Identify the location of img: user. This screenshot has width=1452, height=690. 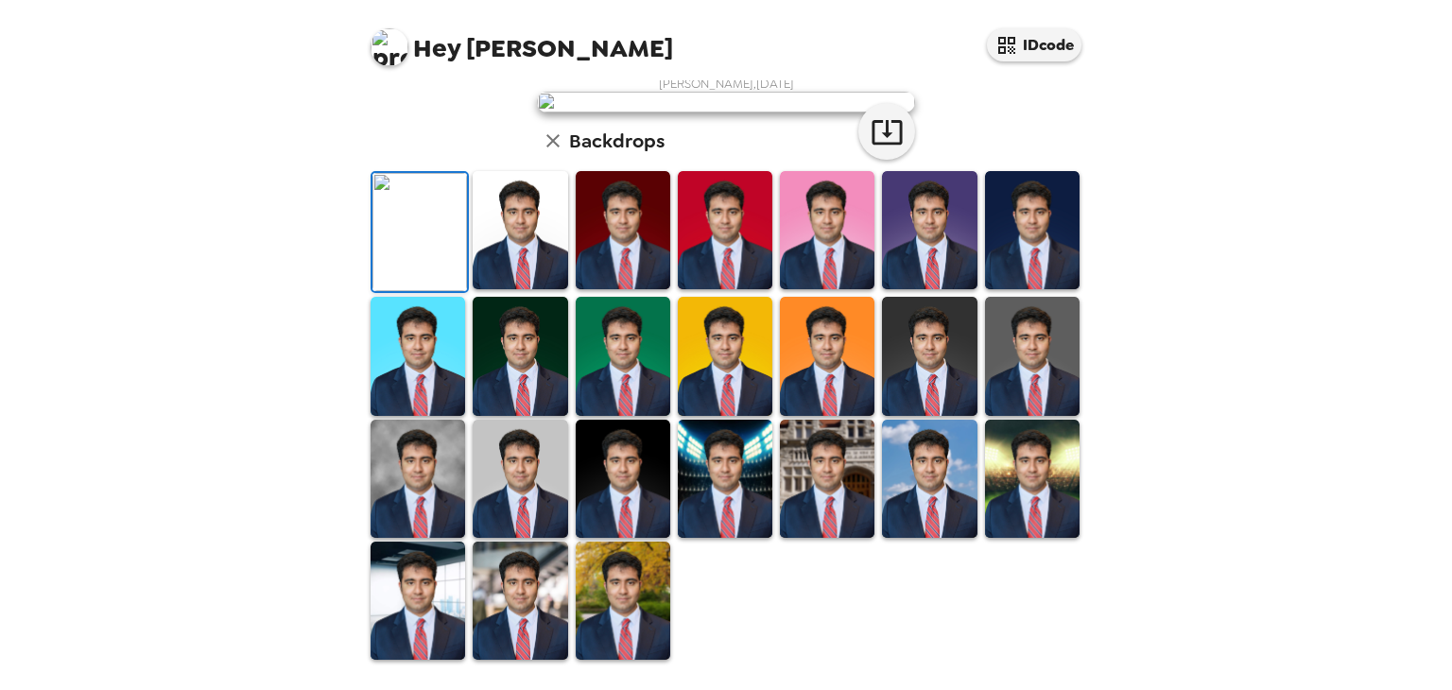
(726, 102).